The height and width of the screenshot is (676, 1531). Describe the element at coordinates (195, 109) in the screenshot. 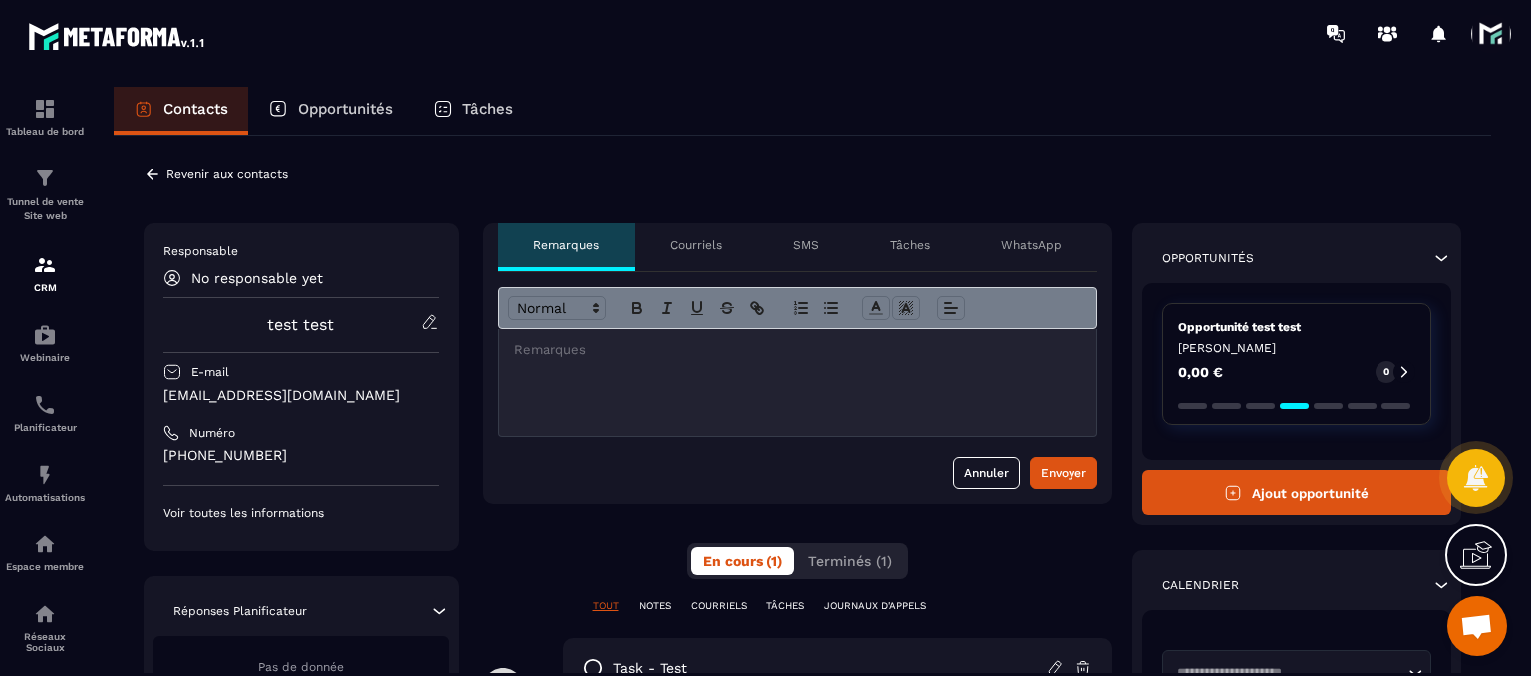

I see `p: Contacts` at that location.